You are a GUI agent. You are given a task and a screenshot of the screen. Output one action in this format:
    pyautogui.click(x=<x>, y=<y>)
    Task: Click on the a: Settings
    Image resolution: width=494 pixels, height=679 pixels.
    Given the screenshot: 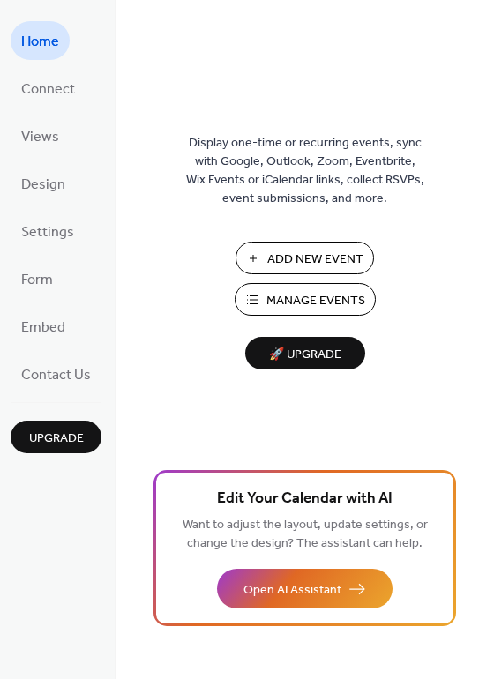 What is the action you would take?
    pyautogui.click(x=48, y=231)
    